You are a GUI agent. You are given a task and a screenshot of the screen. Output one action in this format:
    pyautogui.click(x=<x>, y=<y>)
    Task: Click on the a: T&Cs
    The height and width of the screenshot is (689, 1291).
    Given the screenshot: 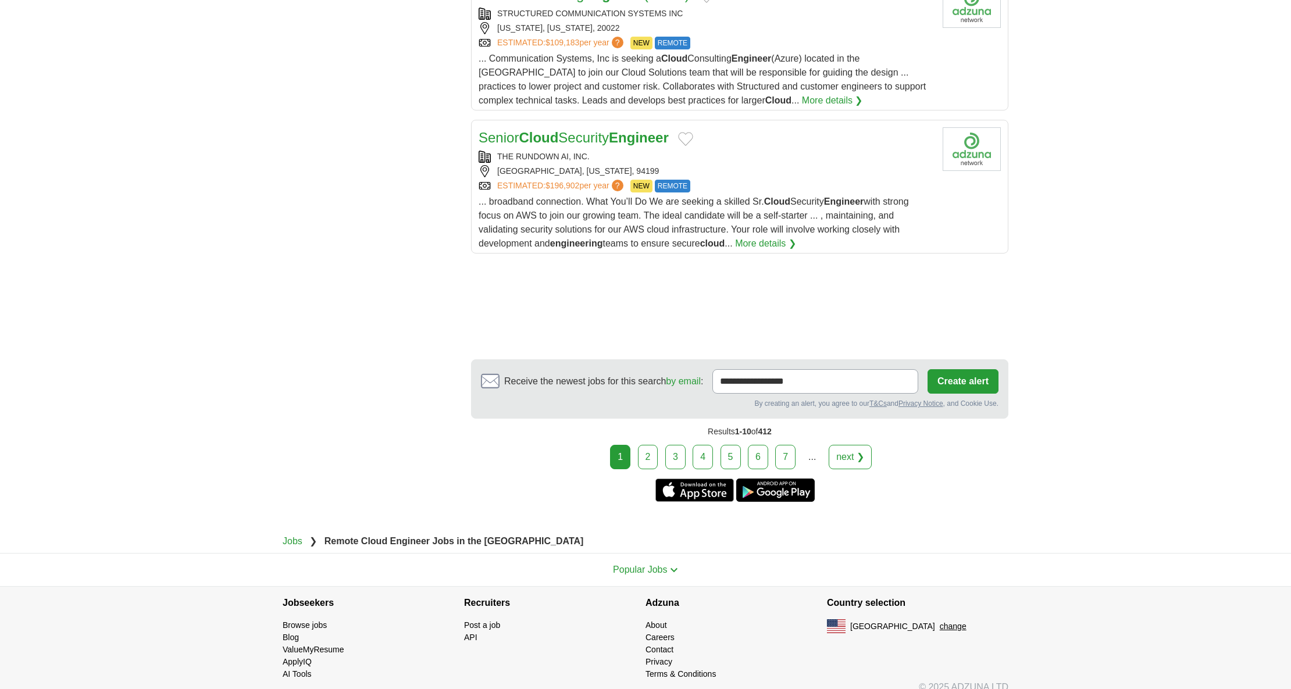 What is the action you would take?
    pyautogui.click(x=878, y=403)
    